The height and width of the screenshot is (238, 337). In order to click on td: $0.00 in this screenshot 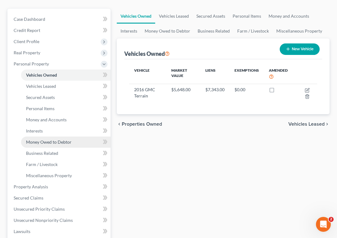, I will do `click(247, 93)`.